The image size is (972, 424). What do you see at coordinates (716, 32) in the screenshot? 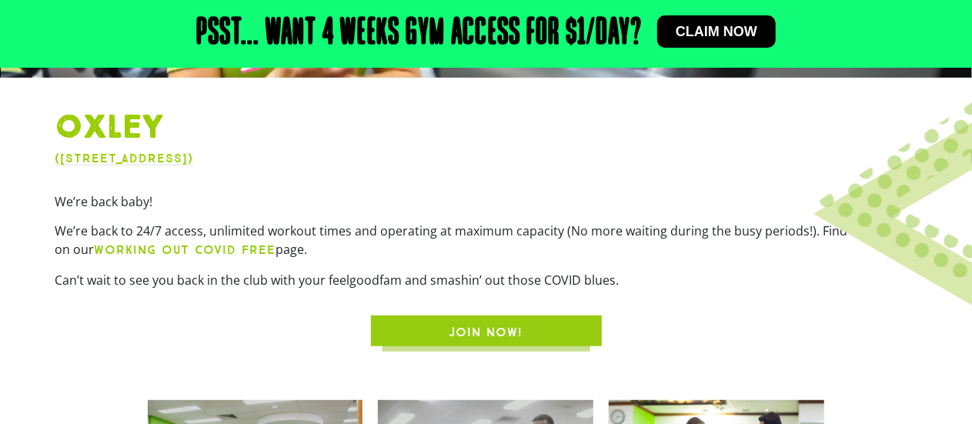
I see `a: Claim now` at bounding box center [716, 32].